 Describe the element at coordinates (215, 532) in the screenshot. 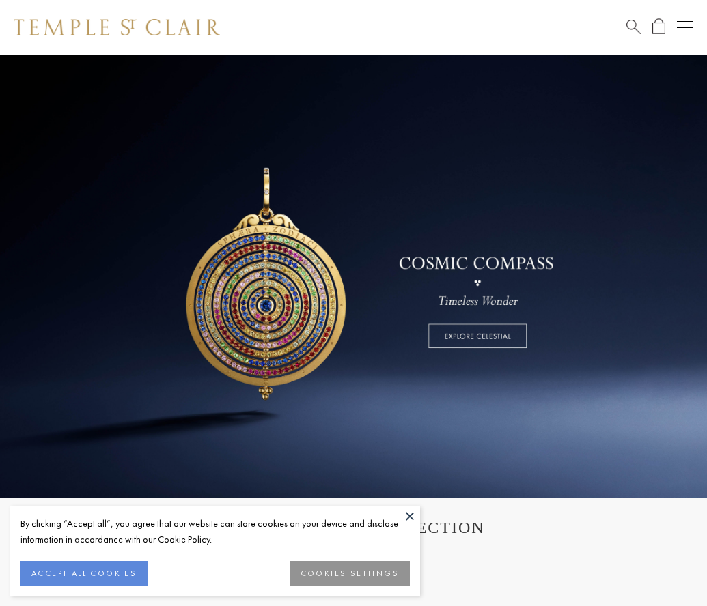

I see `div: By clicking “Accept all”, you agree that our website can store cookies on your device and disclos...` at that location.